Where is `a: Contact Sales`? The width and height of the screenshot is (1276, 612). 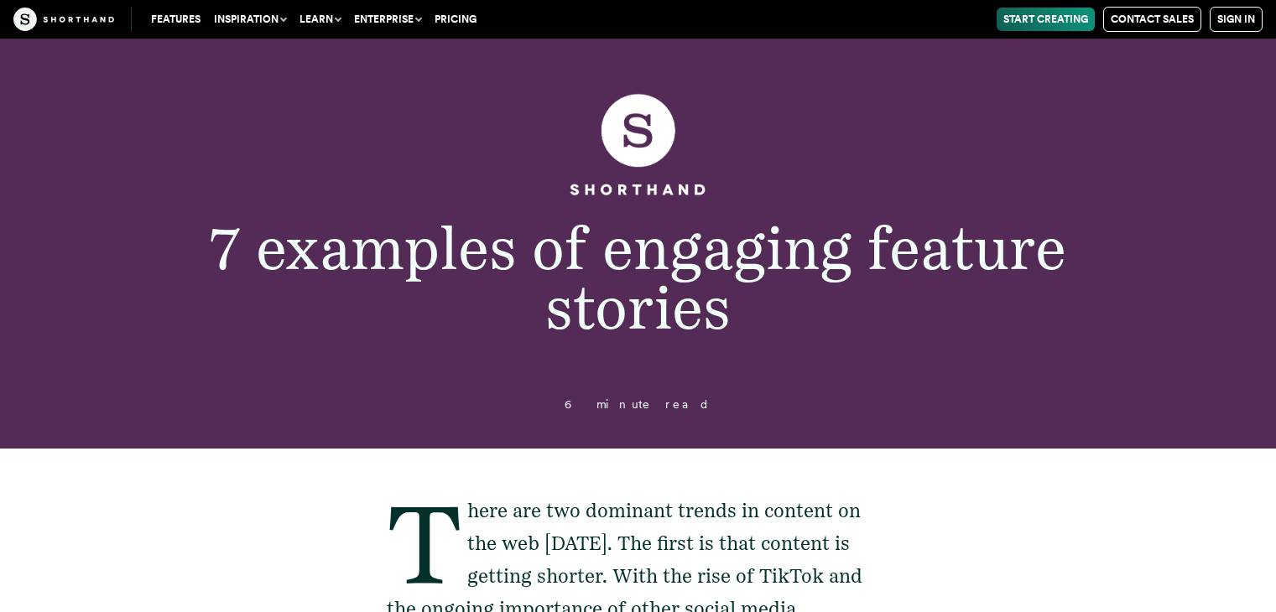 a: Contact Sales is located at coordinates (1152, 19).